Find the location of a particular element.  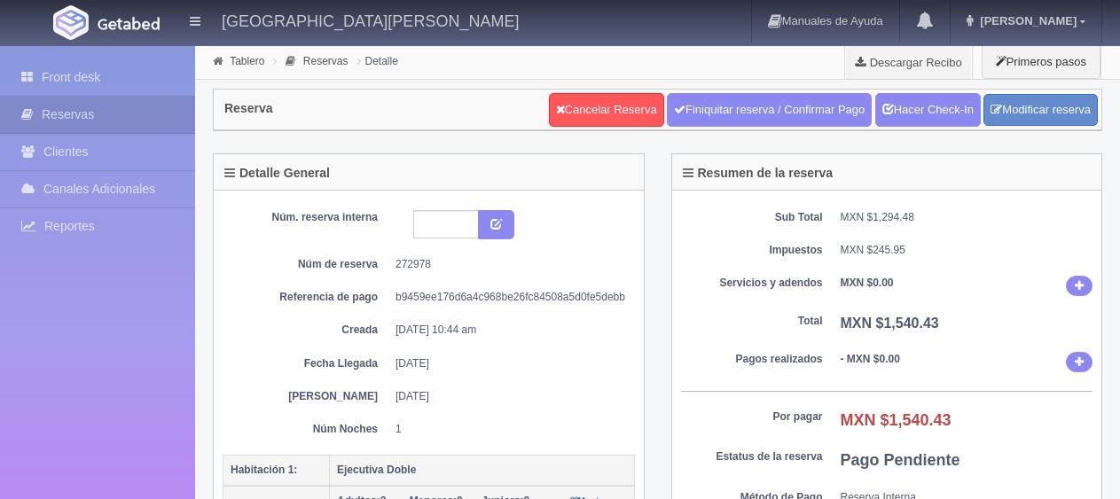

dt: Pagos realizados is located at coordinates (752, 359).